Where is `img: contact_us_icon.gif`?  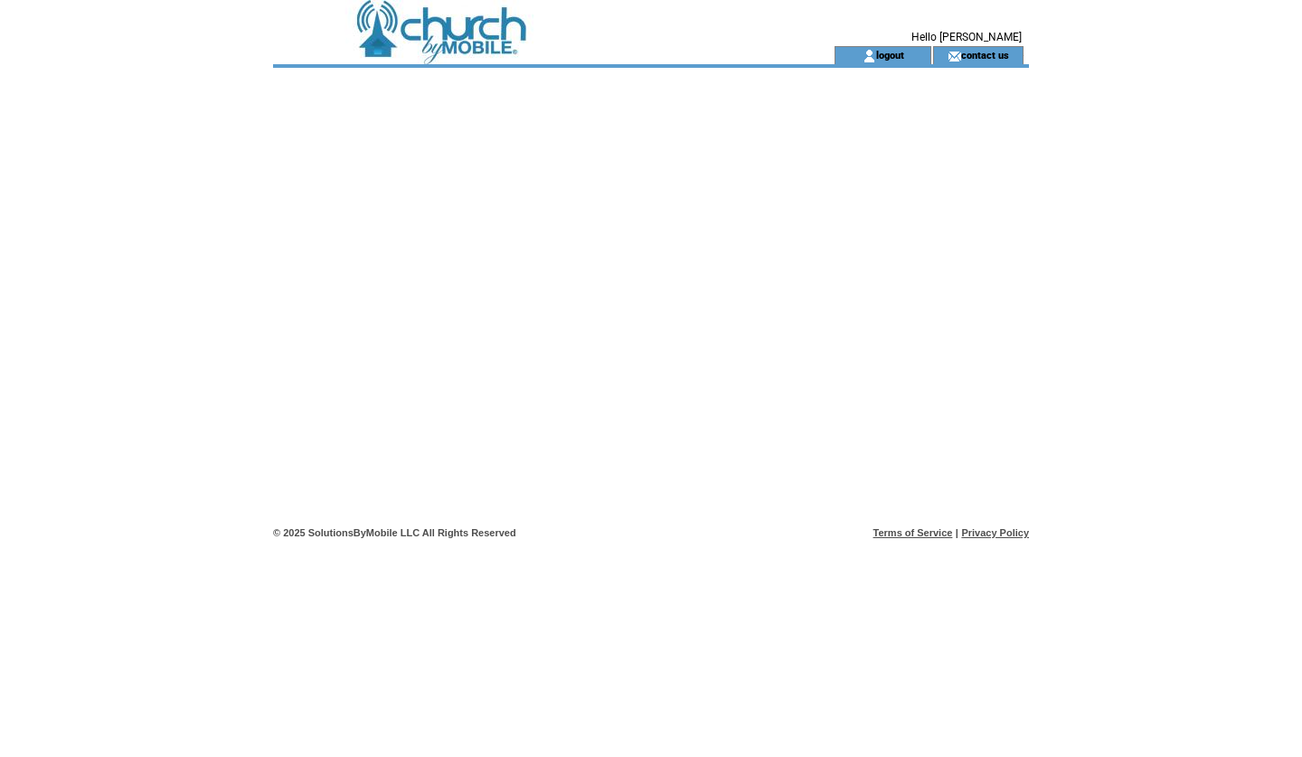 img: contact_us_icon.gif is located at coordinates (954, 56).